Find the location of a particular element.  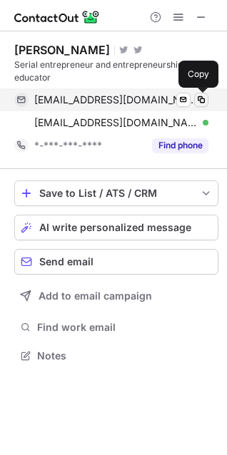

button: Find work email is located at coordinates (116, 327).